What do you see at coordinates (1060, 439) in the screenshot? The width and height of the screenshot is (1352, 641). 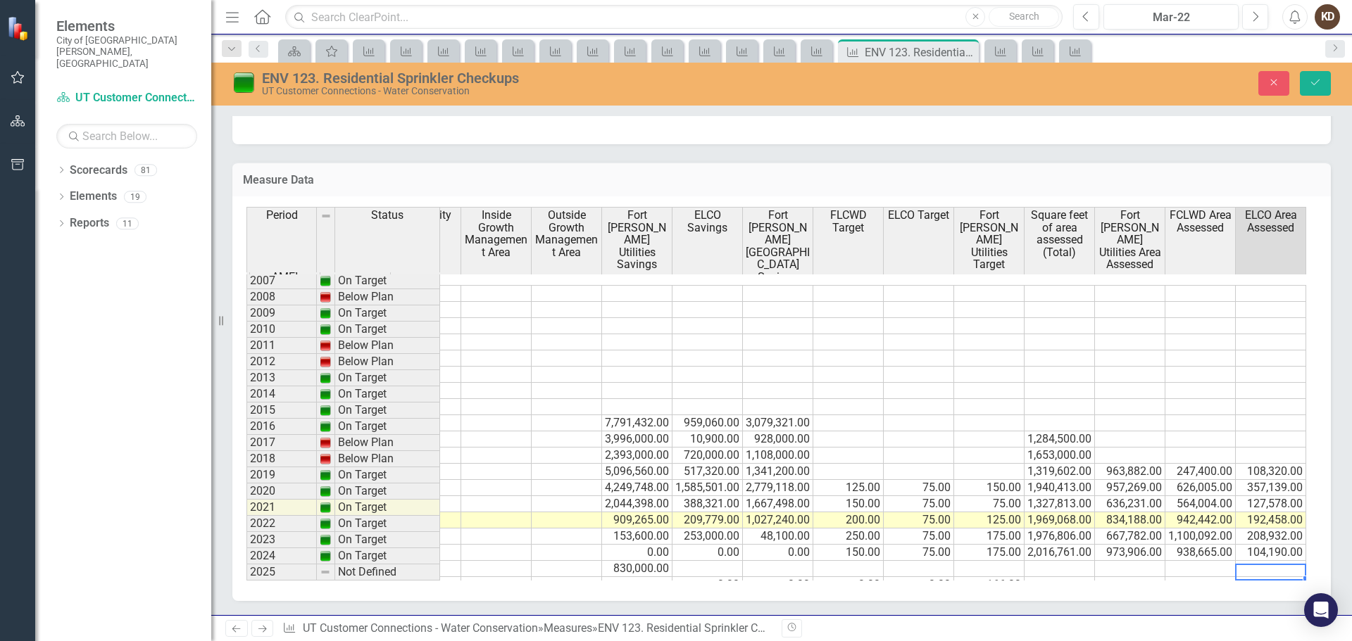 I see `td: 1,284,500.00` at bounding box center [1060, 439].